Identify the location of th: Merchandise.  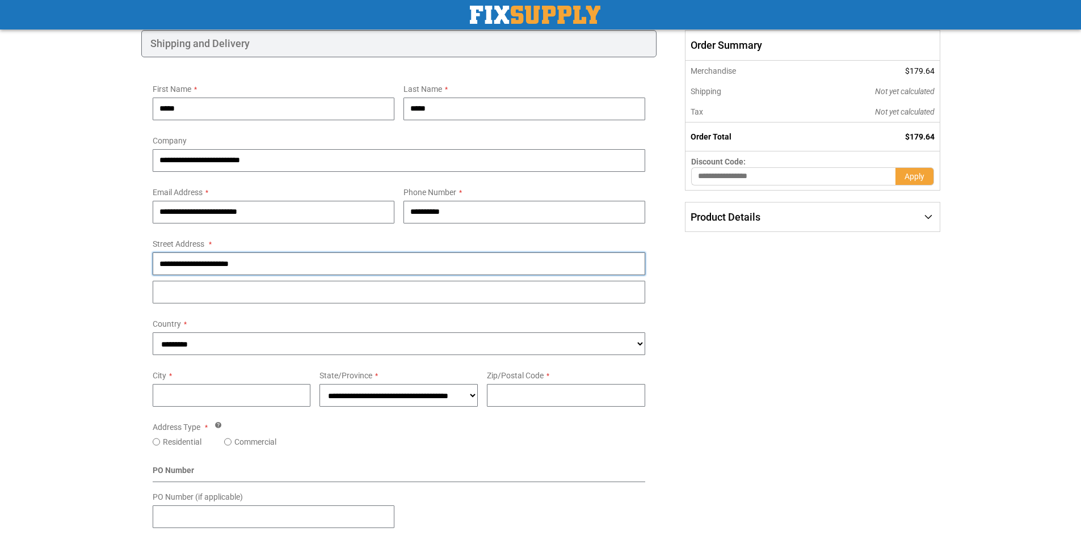
(742, 71).